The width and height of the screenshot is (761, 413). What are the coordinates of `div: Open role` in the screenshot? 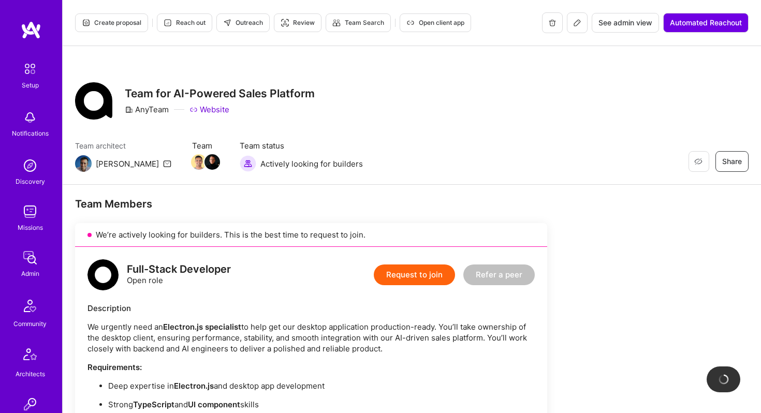 It's located at (179, 275).